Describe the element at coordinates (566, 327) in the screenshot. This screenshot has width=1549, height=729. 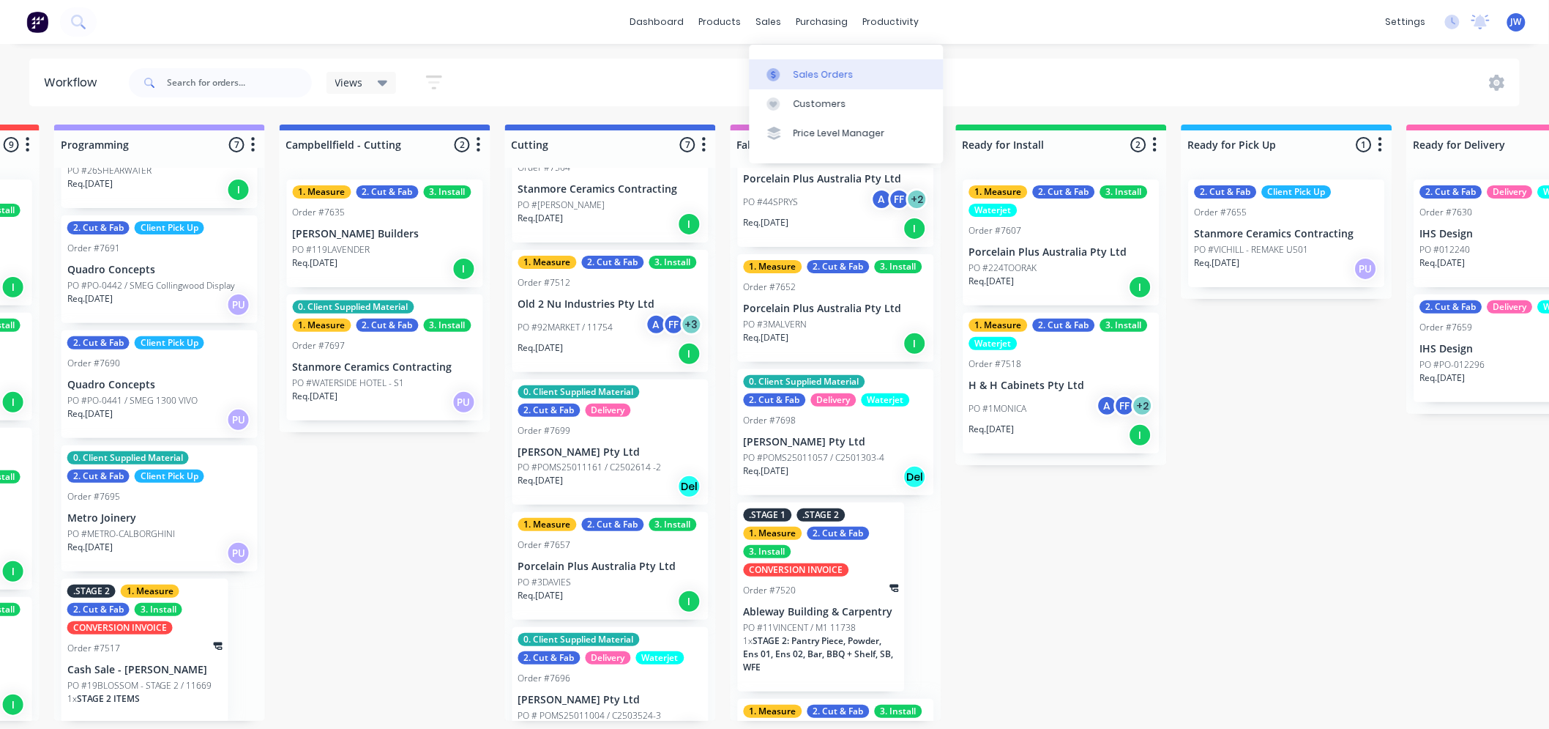
I see `p: PO #92MARKET / 11754` at that location.